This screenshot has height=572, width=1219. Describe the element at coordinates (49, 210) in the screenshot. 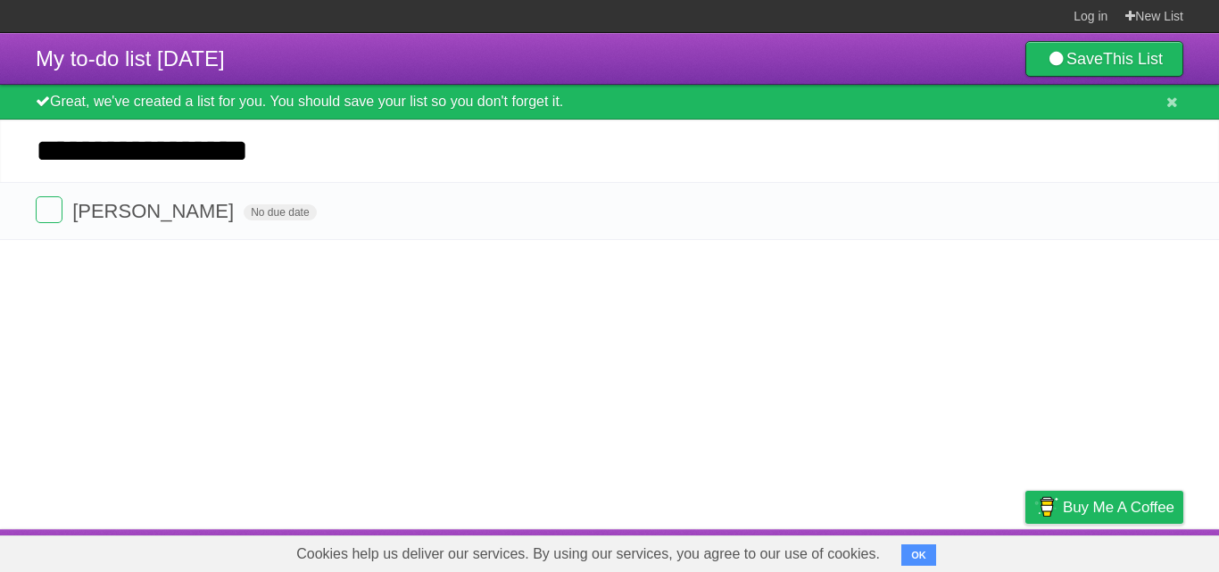

I see `label: Done` at that location.